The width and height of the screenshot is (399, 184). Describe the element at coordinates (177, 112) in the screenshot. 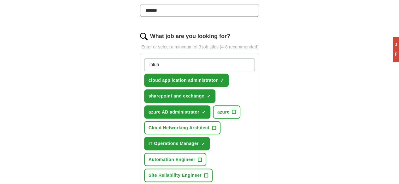

I see `button: azure AD administrator✓` at that location.